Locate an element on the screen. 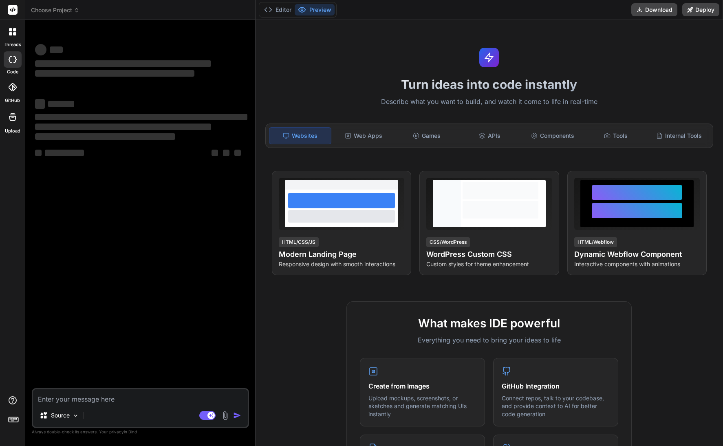  label: GitHub is located at coordinates (12, 100).